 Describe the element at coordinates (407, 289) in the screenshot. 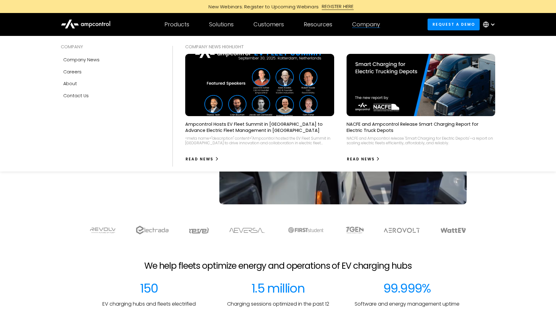

I see `div: 99.999%` at that location.